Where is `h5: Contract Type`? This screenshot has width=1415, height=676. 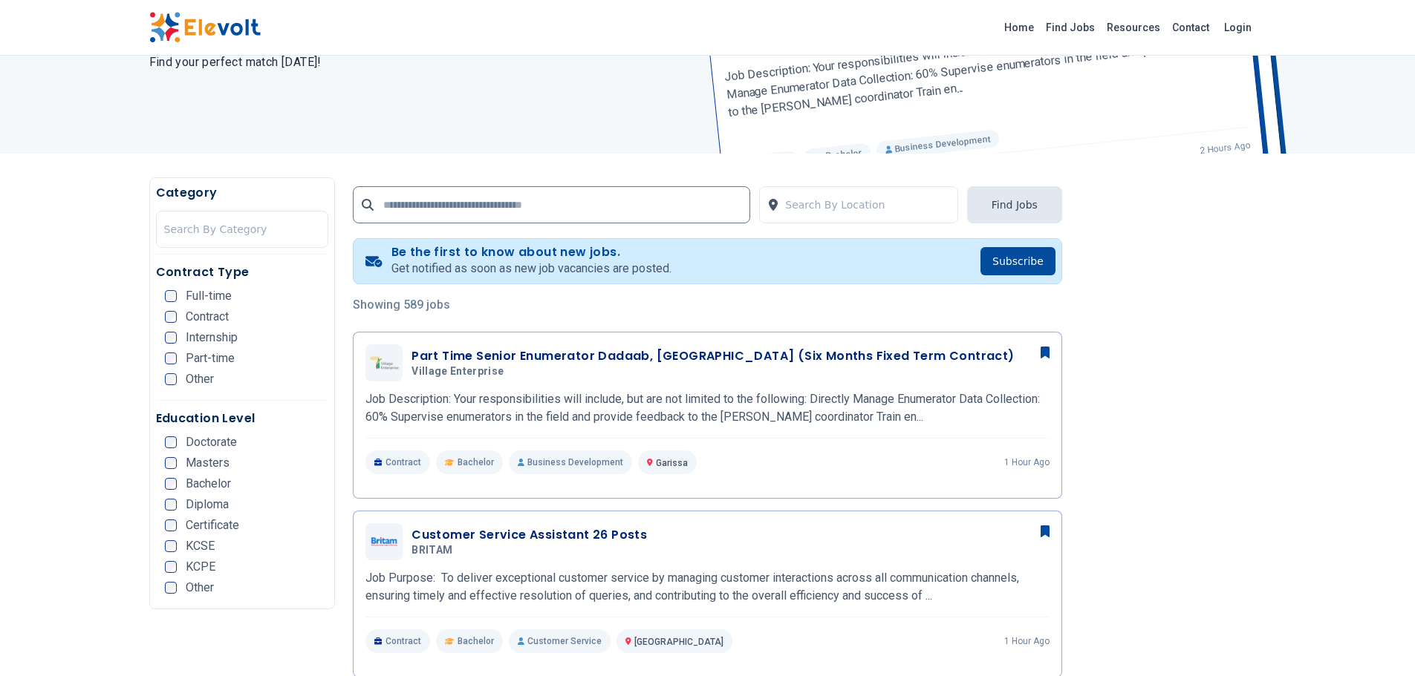 h5: Contract Type is located at coordinates (242, 273).